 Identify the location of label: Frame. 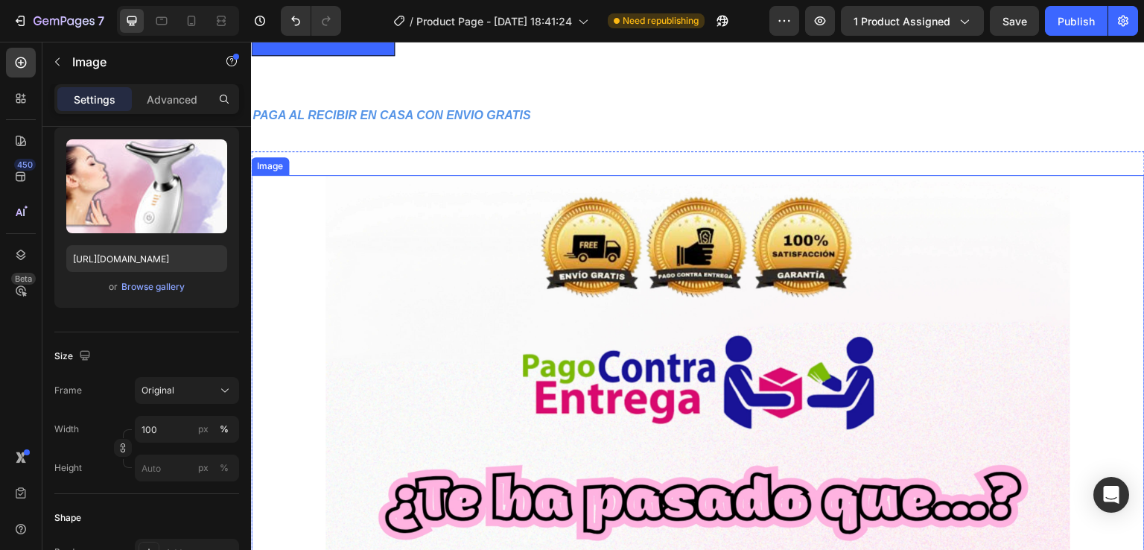
(68, 390).